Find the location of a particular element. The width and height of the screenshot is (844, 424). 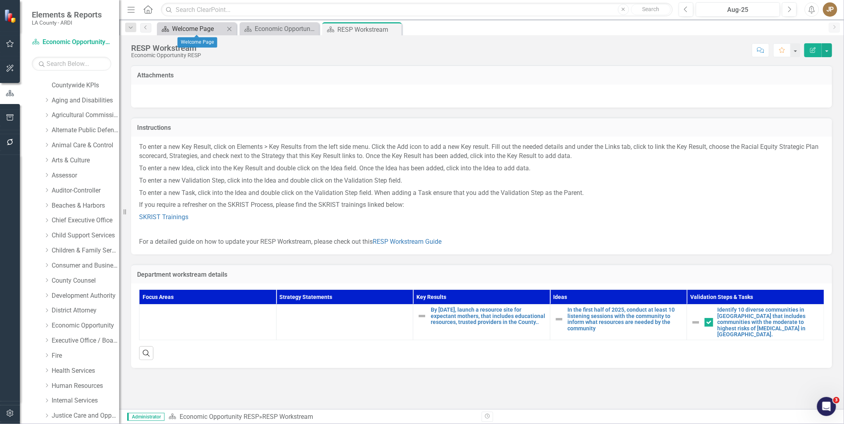

p: To enter a new Validation Step, click into the Idea and double click on the Validation Step field. is located at coordinates (482, 181).